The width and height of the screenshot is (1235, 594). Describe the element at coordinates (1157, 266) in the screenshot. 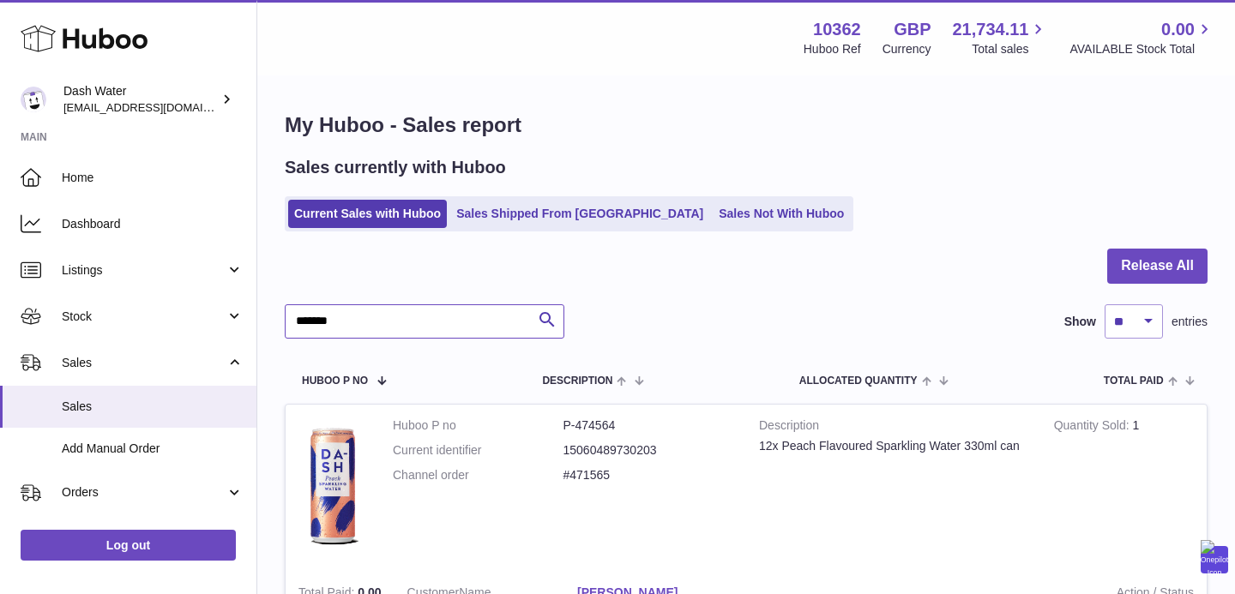

I see `button: Release All` at that location.